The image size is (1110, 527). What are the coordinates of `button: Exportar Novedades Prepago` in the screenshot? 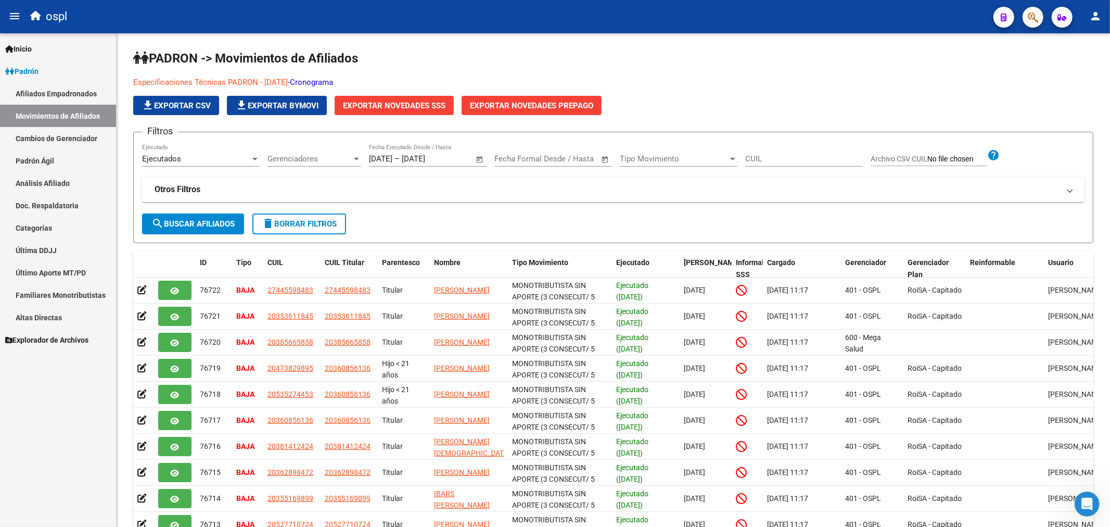 It's located at (531, 105).